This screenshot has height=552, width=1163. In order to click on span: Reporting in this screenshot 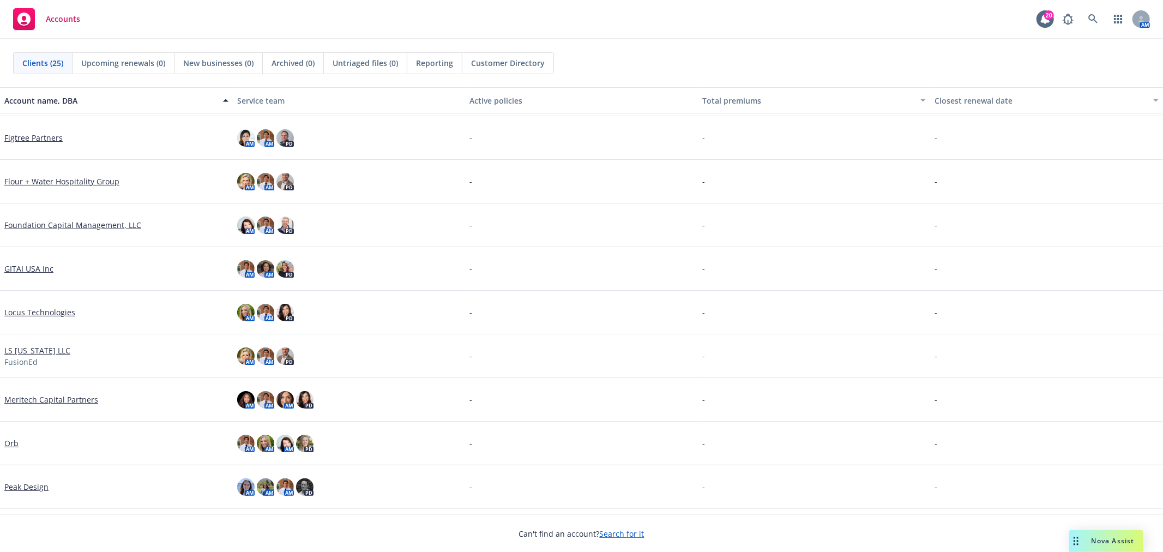, I will do `click(434, 63)`.